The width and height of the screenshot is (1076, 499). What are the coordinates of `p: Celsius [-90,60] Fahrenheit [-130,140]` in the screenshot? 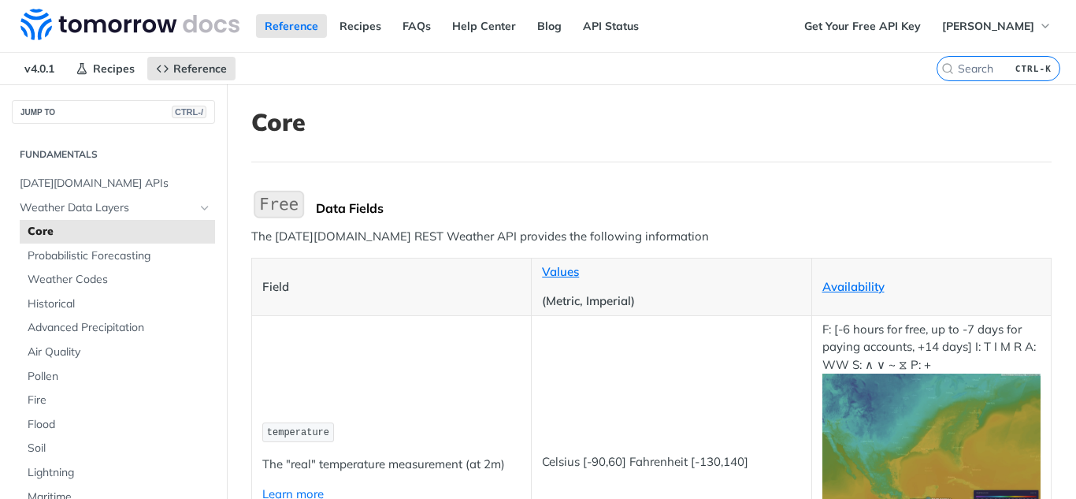 It's located at (671, 462).